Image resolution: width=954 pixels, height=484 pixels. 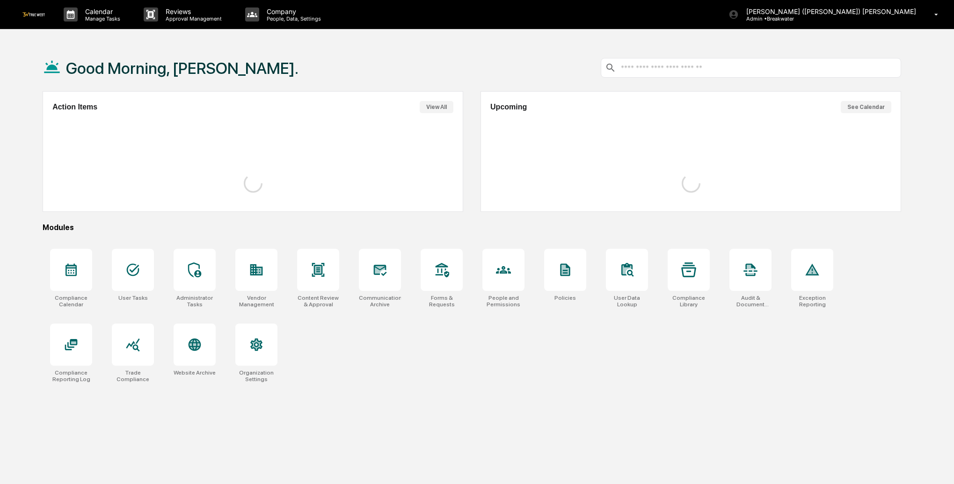 What do you see at coordinates (195, 301) in the screenshot?
I see `div: Administrator Tasks` at bounding box center [195, 301].